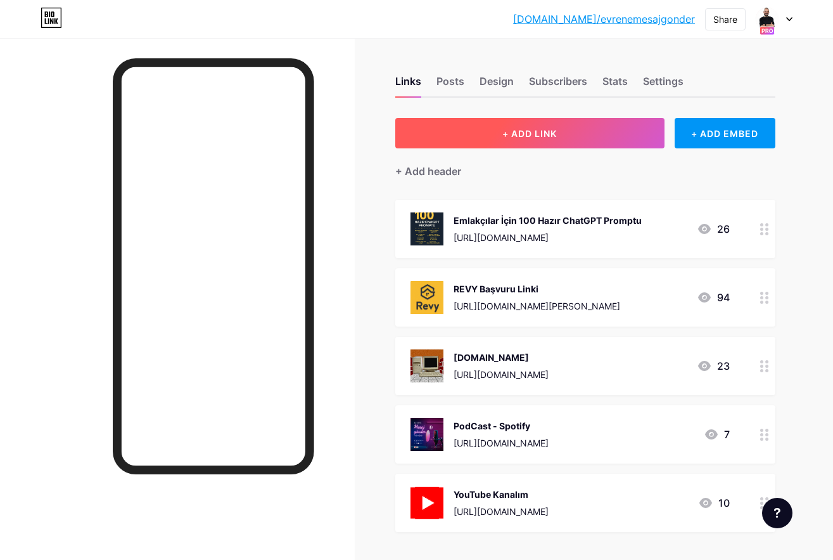 This screenshot has width=833, height=560. Describe the element at coordinates (451, 85) in the screenshot. I see `div: Posts` at that location.